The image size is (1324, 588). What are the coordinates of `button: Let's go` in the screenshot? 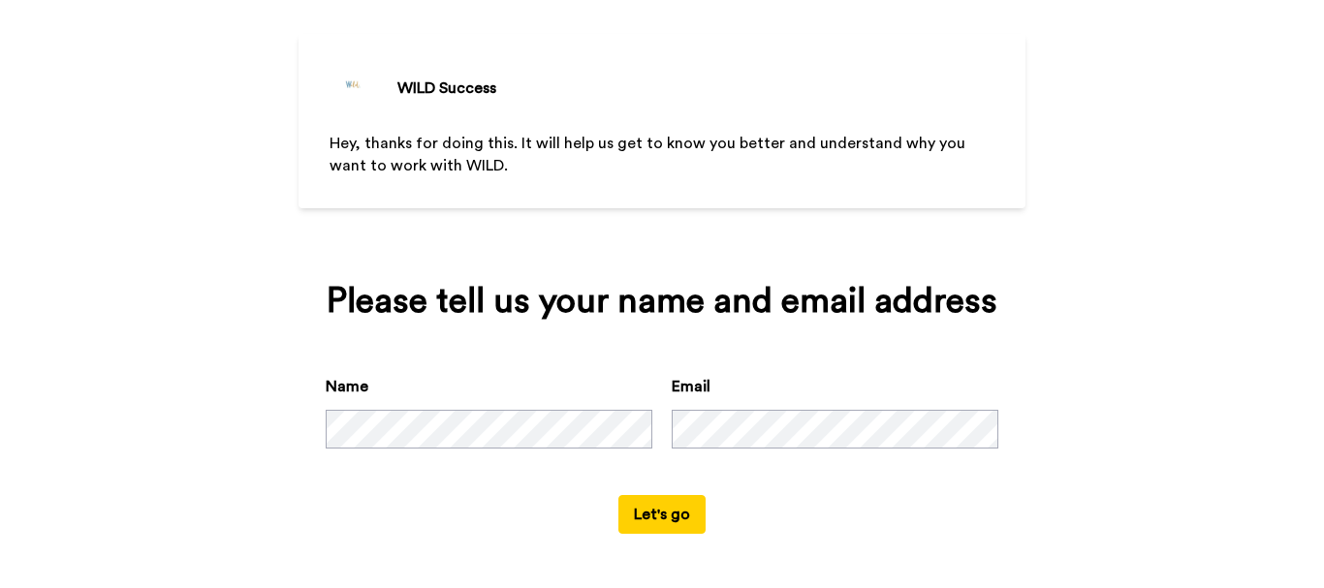 It's located at (662, 515).